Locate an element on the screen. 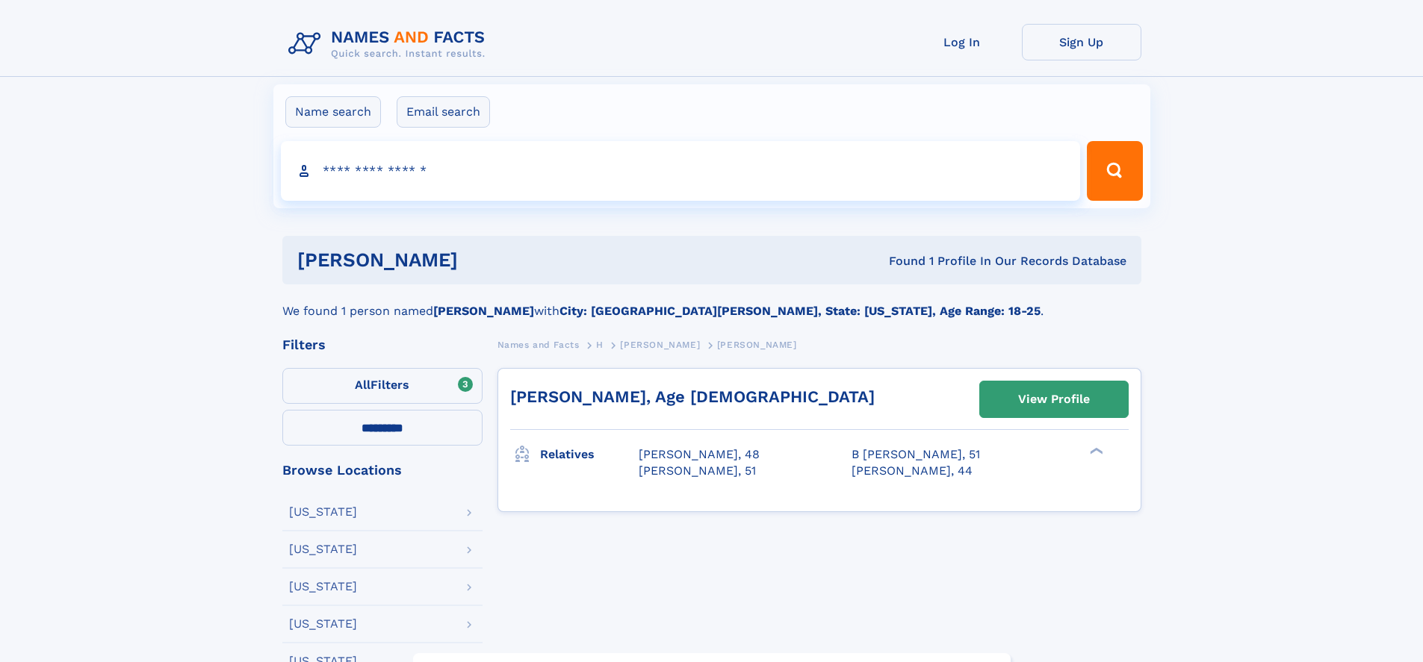 This screenshot has height=662, width=1423. a: Sign Up is located at coordinates (1081, 42).